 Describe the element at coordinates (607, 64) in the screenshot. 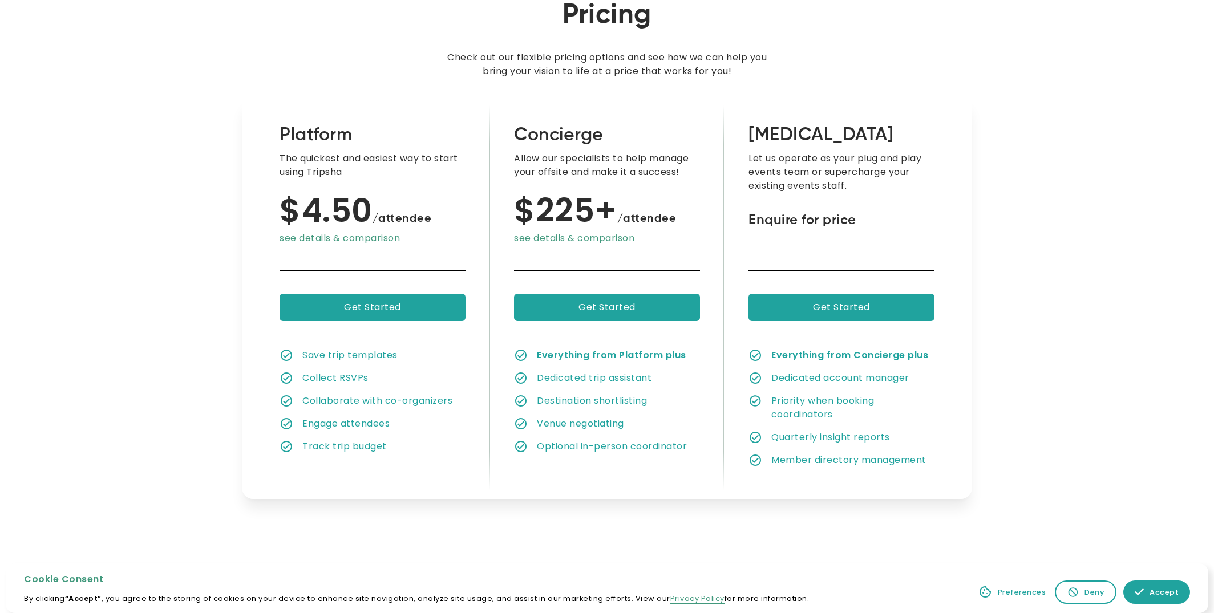

I see `p: Check out our flexible pricing options and see how we can help you bring your vision to life at a...` at that location.